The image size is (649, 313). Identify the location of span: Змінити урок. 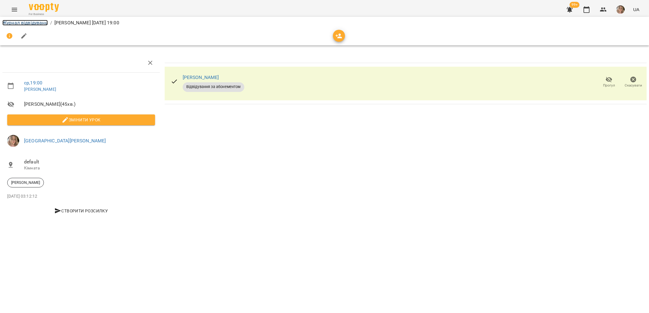
(81, 120).